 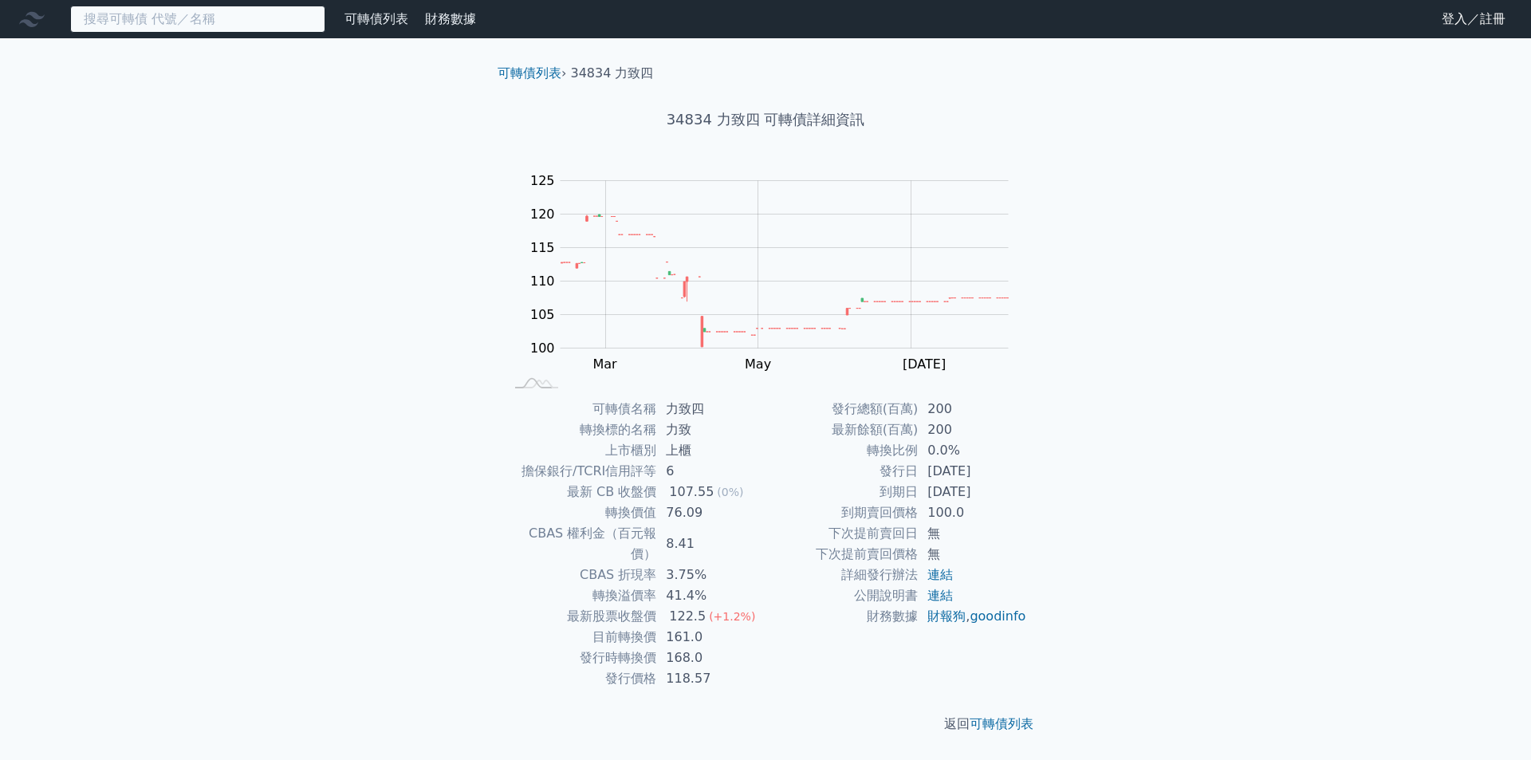 What do you see at coordinates (710, 450) in the screenshot?
I see `td: 上櫃` at bounding box center [710, 450].